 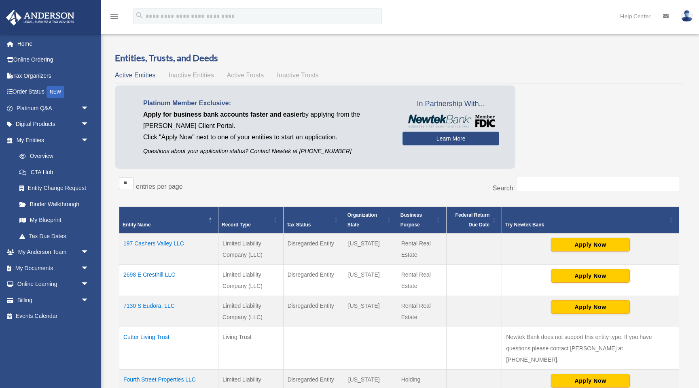 I want to click on a: Online Learningarrow_drop_down, so click(x=53, y=284).